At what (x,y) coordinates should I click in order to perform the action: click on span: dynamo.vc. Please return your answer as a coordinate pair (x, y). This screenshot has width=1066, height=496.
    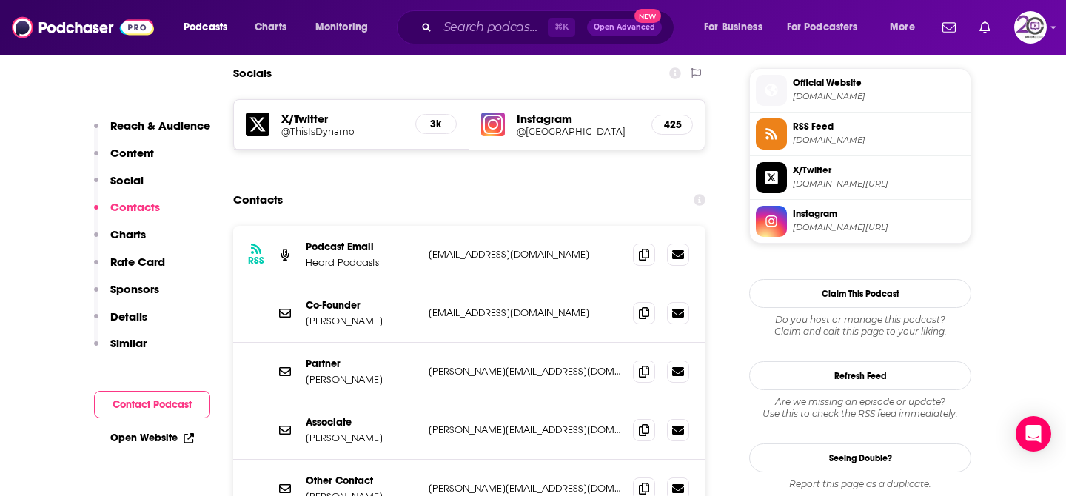
    Looking at the image, I should click on (879, 96).